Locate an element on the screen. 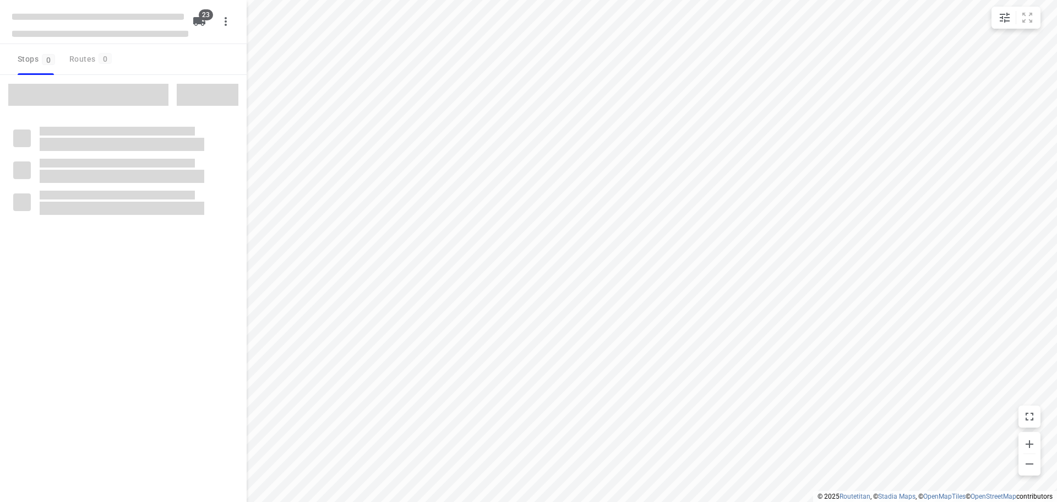 The image size is (1057, 502). a: OpenMapTiles is located at coordinates (944, 496).